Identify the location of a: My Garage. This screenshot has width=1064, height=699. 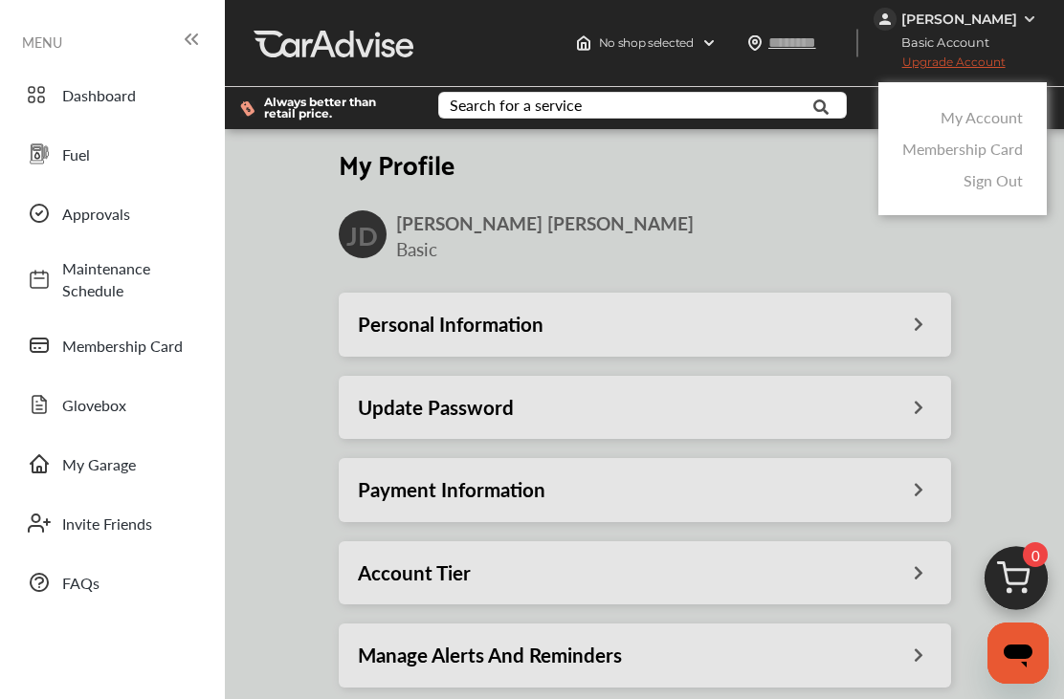
(111, 464).